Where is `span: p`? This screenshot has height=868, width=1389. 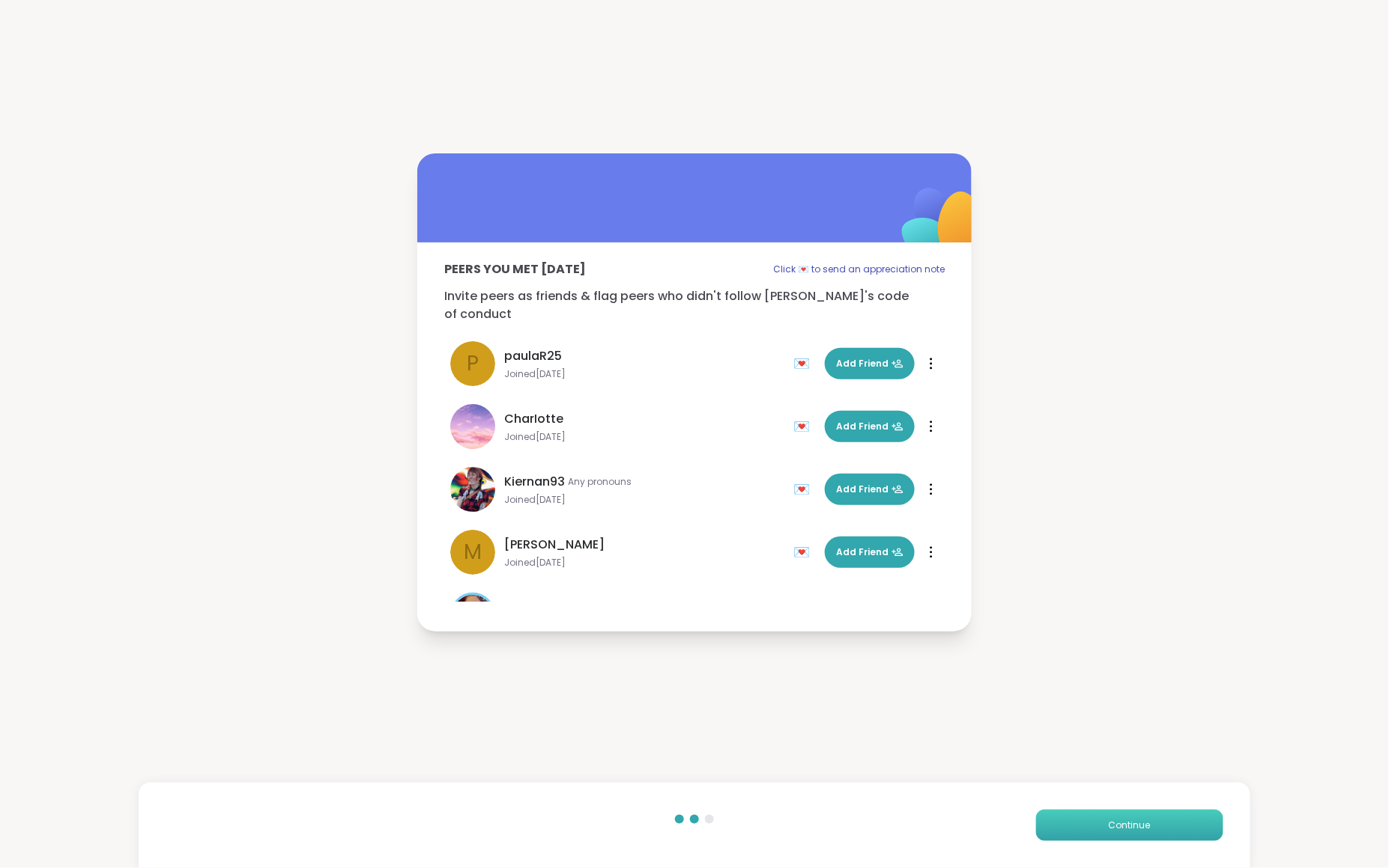 span: p is located at coordinates (473, 363).